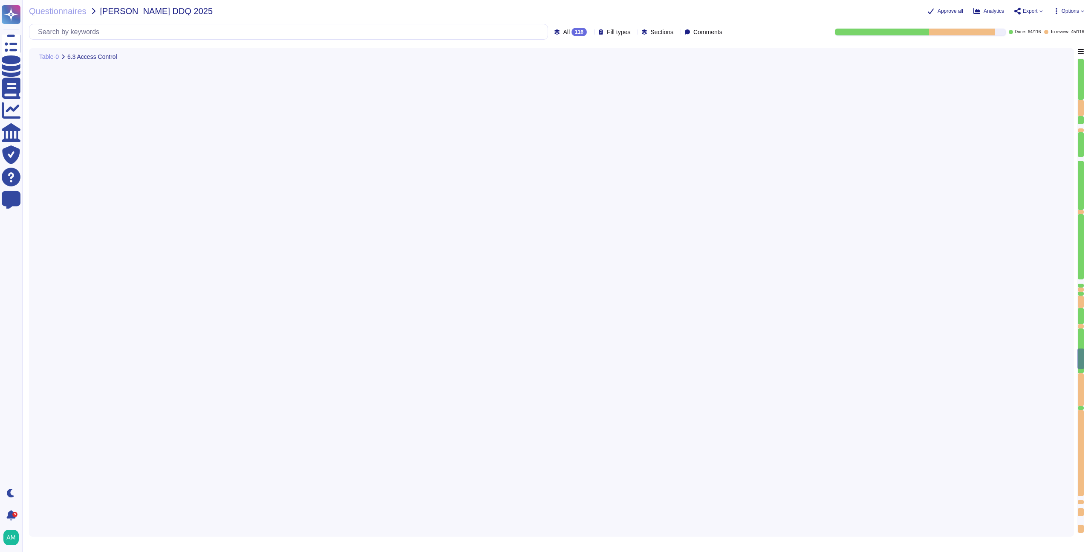  I want to click on span: Comments, so click(708, 32).